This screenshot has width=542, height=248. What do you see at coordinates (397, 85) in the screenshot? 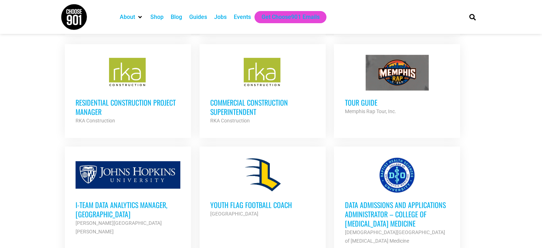
I see `a: Tour Guide Memphis Rap Tour, Inc.` at bounding box center [397, 85].